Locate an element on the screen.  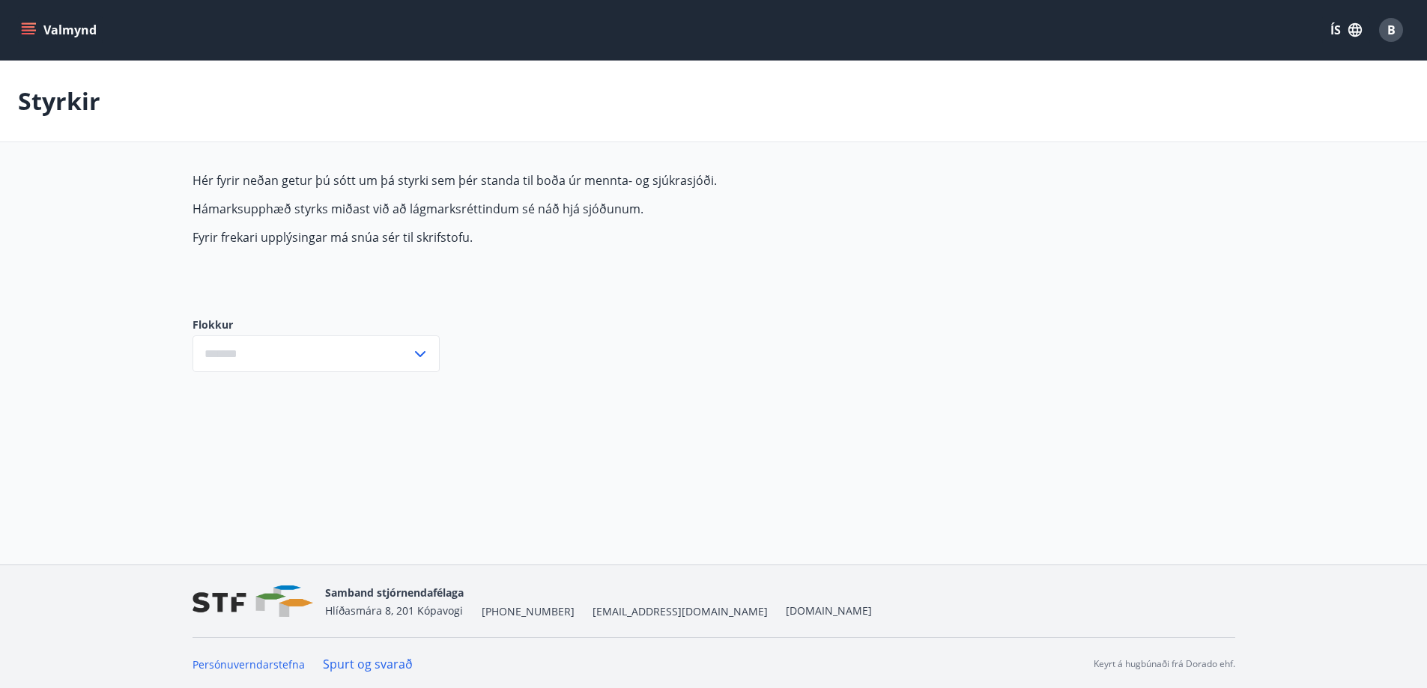
a: Spurt og svarað is located at coordinates (368, 664).